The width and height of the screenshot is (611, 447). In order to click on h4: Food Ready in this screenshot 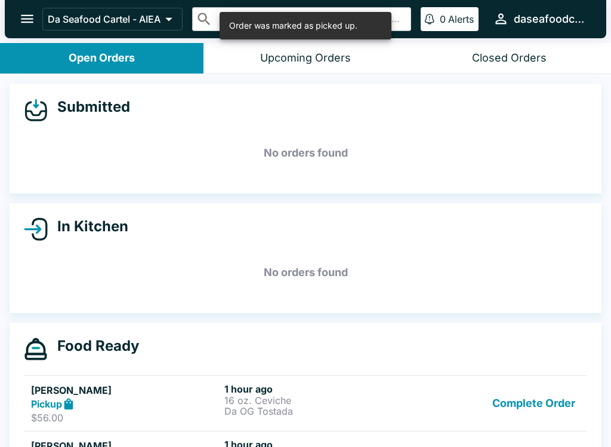, I will do `click(93, 346)`.